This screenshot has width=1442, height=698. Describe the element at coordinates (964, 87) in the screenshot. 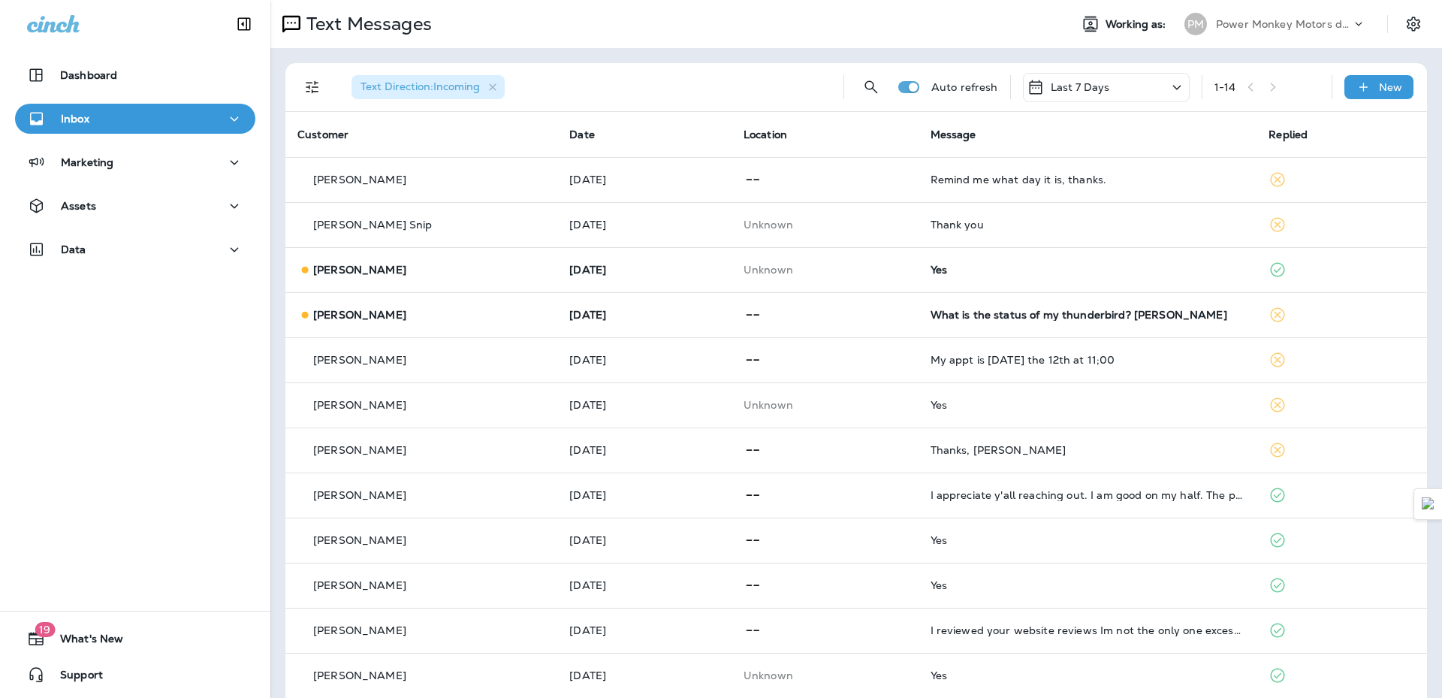

I see `p: Auto refresh` at that location.